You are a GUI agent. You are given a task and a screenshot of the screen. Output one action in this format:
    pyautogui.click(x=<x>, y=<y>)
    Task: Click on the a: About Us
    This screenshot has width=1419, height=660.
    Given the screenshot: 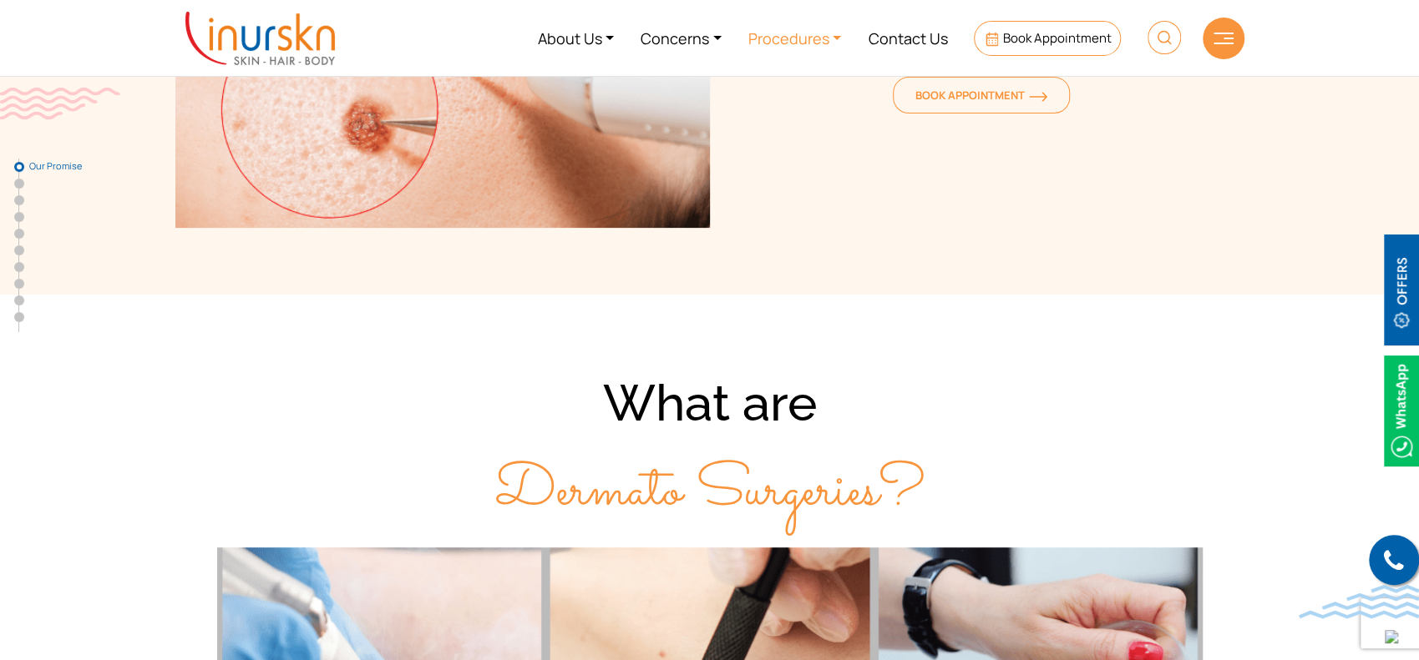 What is the action you would take?
    pyautogui.click(x=576, y=38)
    